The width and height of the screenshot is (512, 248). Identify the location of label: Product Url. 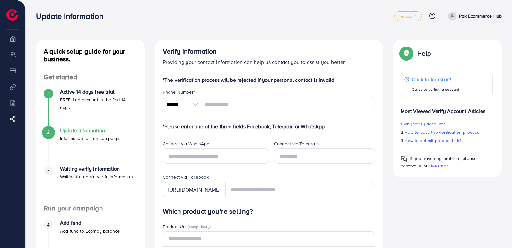
(187, 227).